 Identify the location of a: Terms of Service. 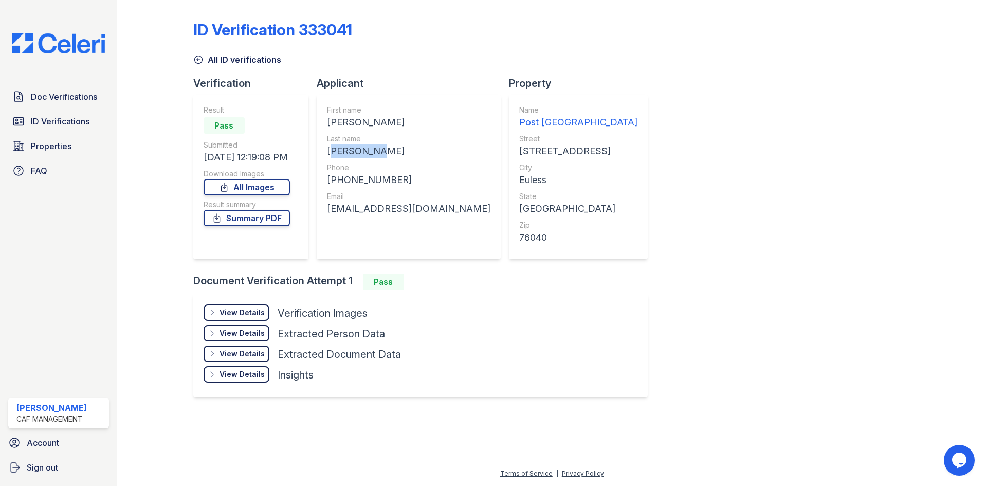
(526, 473).